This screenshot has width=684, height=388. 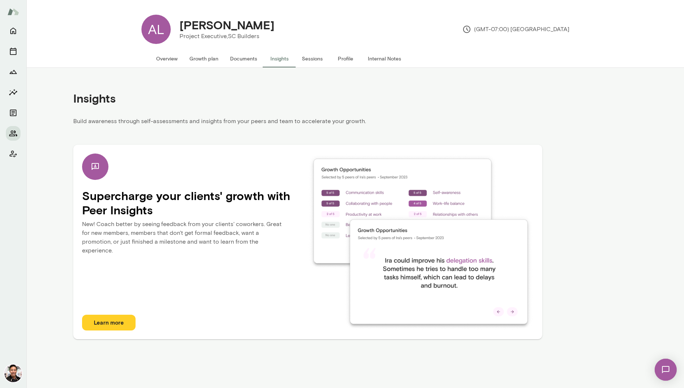 What do you see at coordinates (156, 29) in the screenshot?
I see `div: AL` at bounding box center [156, 29].